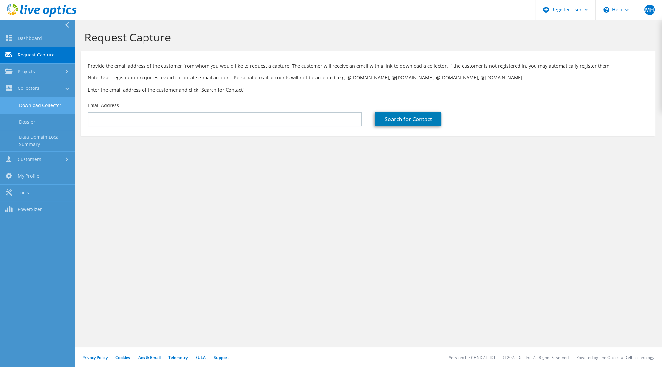  Describe the element at coordinates (536, 358) in the screenshot. I see `li: © 2025 Dell Inc. All Rights Reserved` at that location.